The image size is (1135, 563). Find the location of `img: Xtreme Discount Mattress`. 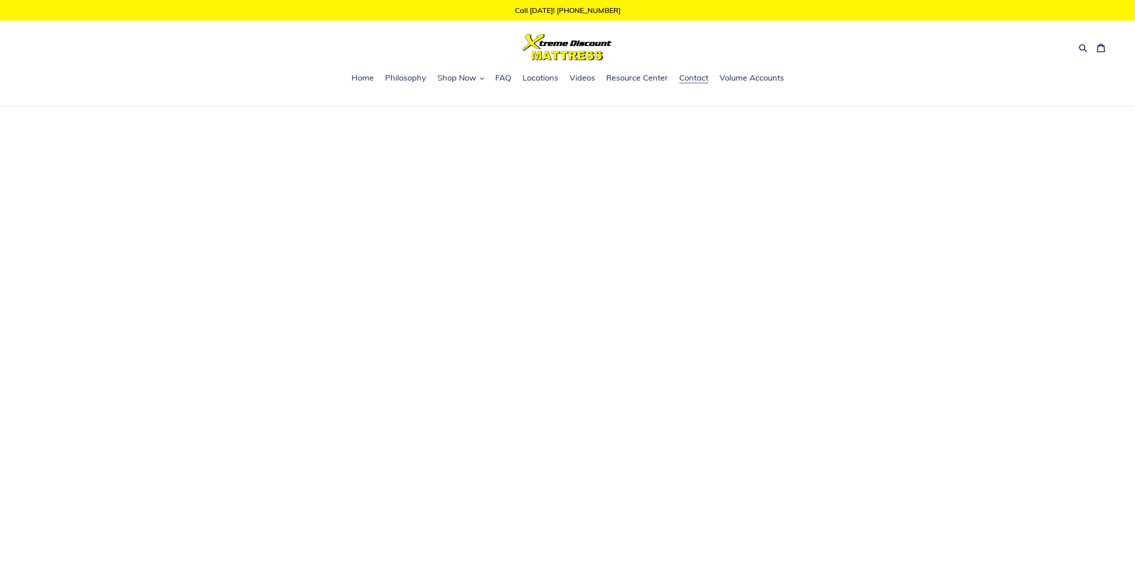

img: Xtreme Discount Mattress is located at coordinates (567, 47).